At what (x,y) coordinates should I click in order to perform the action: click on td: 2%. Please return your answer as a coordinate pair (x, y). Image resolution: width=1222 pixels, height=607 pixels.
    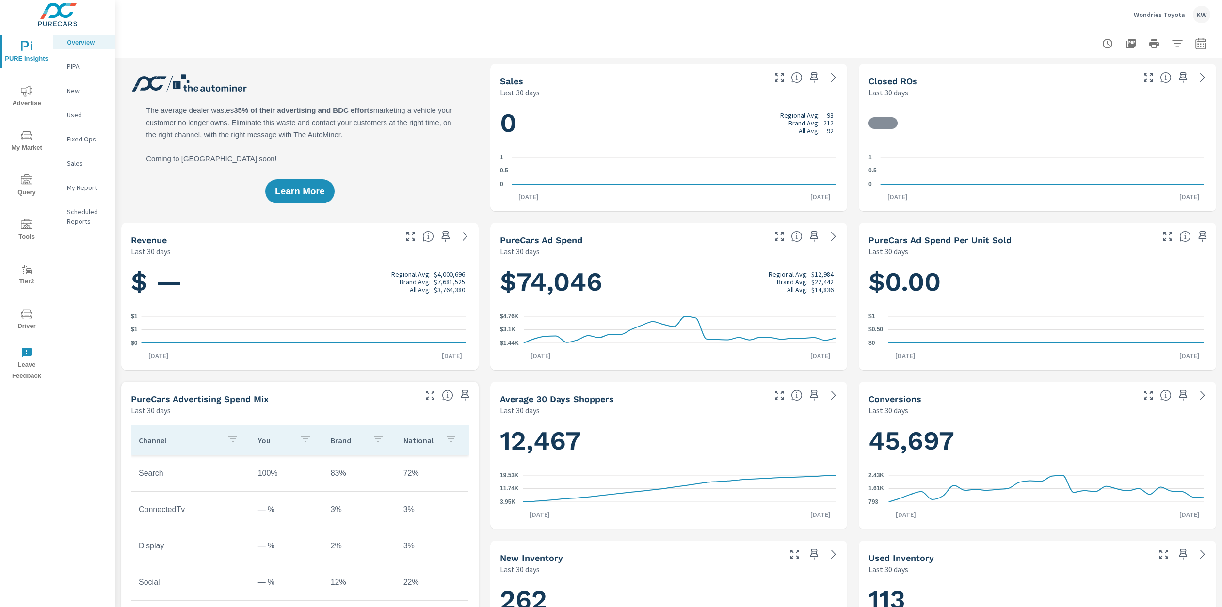
    Looking at the image, I should click on (359, 546).